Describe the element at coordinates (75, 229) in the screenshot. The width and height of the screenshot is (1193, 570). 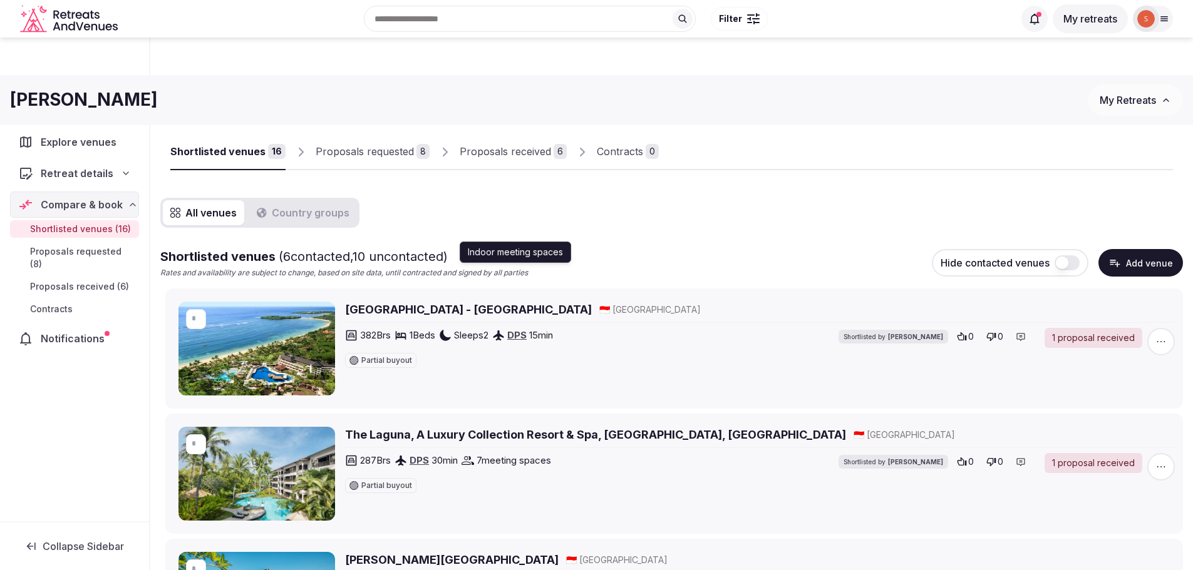
I see `a: Shortlisted venues (16)` at that location.